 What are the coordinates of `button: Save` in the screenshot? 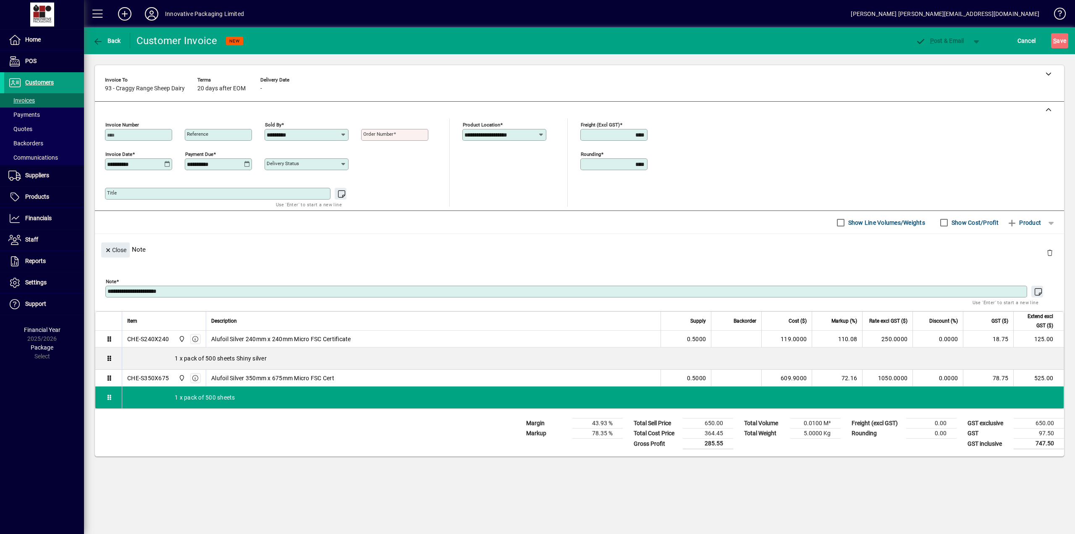 It's located at (1059, 41).